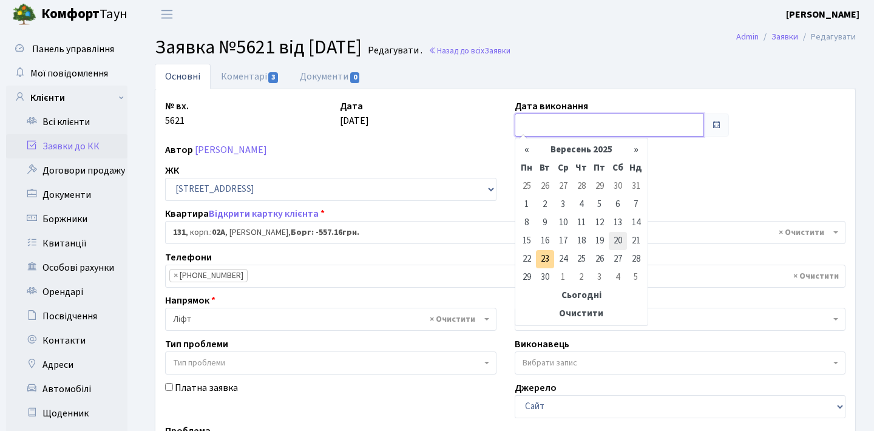 The image size is (874, 431). What do you see at coordinates (600, 223) in the screenshot?
I see `td: 12` at bounding box center [600, 223].